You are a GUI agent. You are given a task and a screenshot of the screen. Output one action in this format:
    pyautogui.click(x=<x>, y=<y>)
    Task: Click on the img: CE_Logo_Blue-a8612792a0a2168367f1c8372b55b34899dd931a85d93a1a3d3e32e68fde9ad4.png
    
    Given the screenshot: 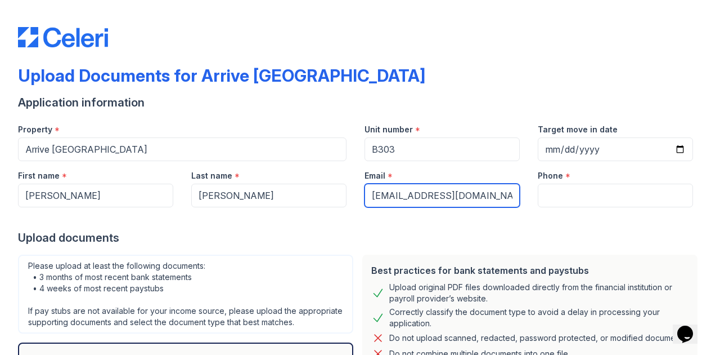 What is the action you would take?
    pyautogui.click(x=63, y=37)
    